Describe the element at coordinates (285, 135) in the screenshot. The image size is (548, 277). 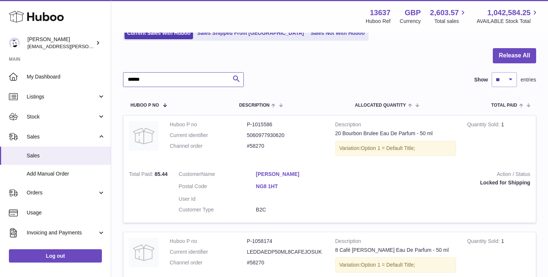
I see `dd: 5060977930620` at that location.